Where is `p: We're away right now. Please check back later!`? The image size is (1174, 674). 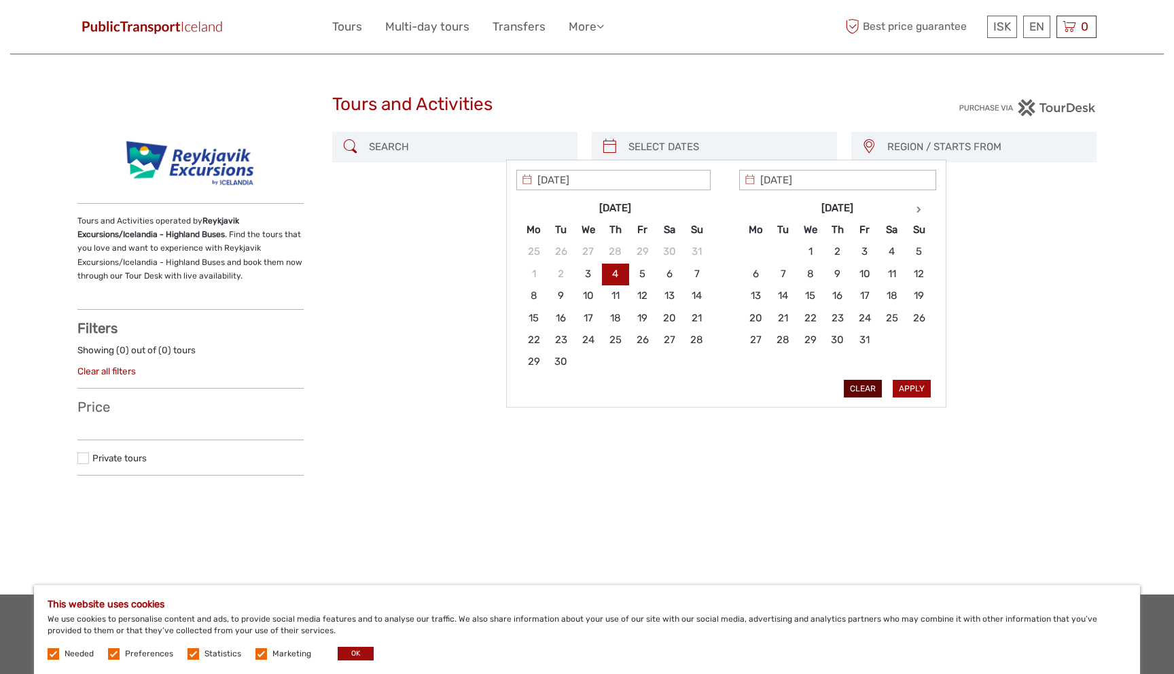 p: We're away right now. Please check back later! is located at coordinates (86, 29).